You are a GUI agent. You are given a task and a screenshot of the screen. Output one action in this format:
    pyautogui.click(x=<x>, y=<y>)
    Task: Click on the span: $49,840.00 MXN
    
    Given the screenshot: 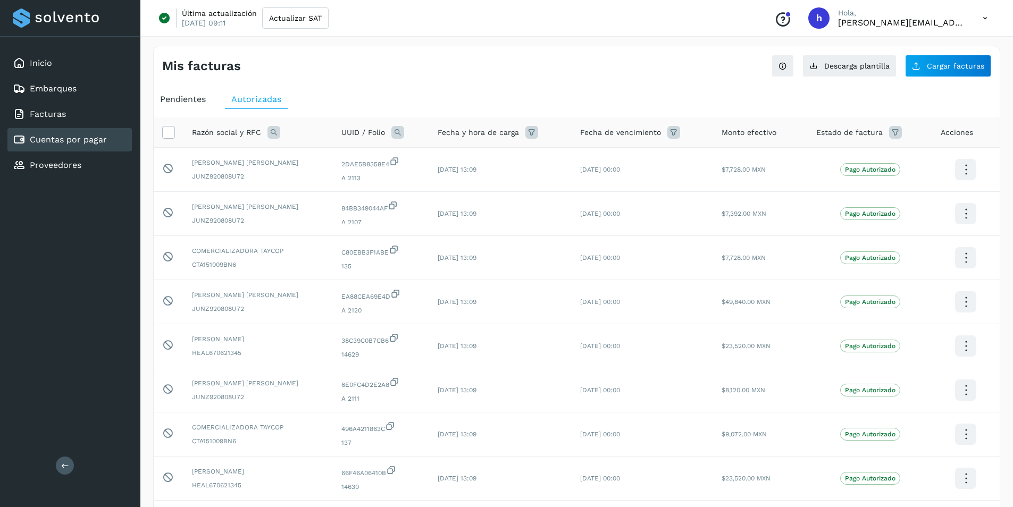 What is the action you would take?
    pyautogui.click(x=746, y=302)
    